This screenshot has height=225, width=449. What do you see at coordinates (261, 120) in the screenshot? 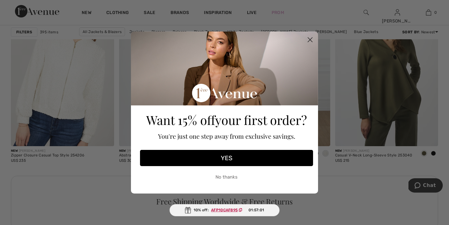
I see `span: your first order?` at bounding box center [261, 120].